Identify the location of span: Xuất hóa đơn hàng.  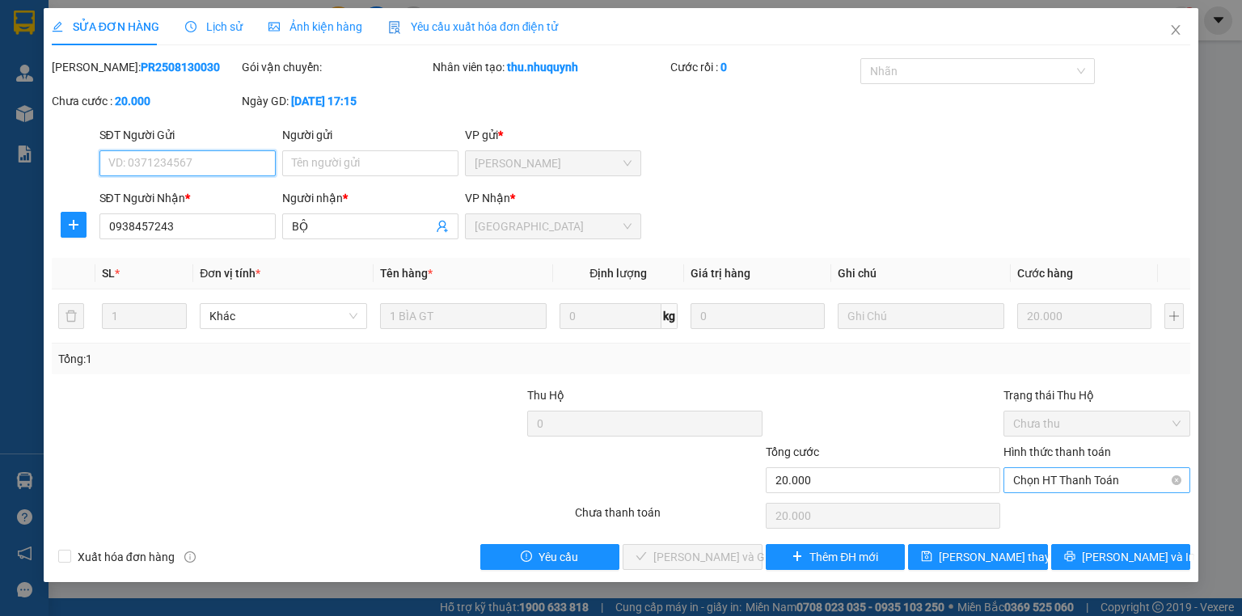
(126, 557).